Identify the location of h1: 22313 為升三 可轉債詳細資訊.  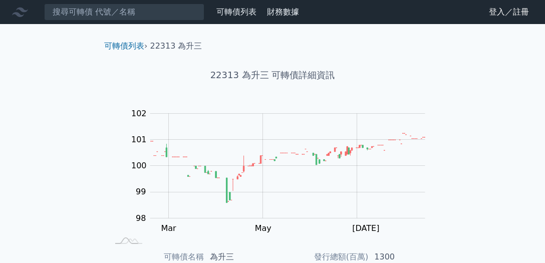
(272, 75).